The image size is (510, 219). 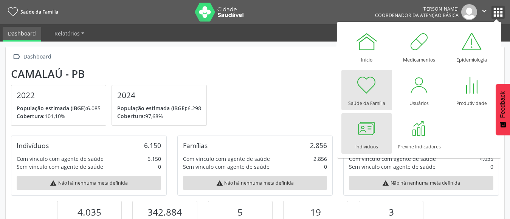 I want to click on a: Dashboard, so click(x=22, y=34).